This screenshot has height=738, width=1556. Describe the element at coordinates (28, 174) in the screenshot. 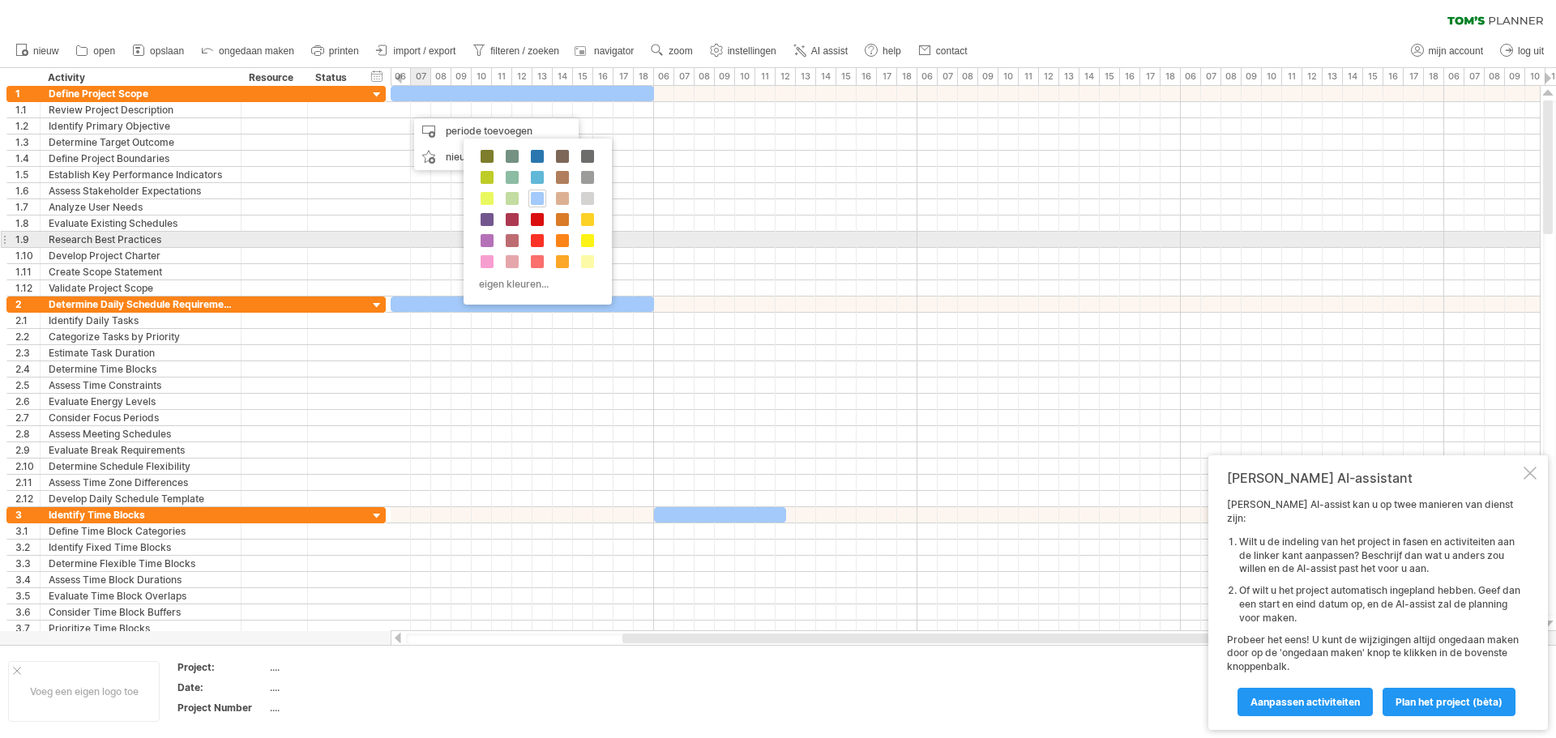

I see `div: 1.5` at that location.